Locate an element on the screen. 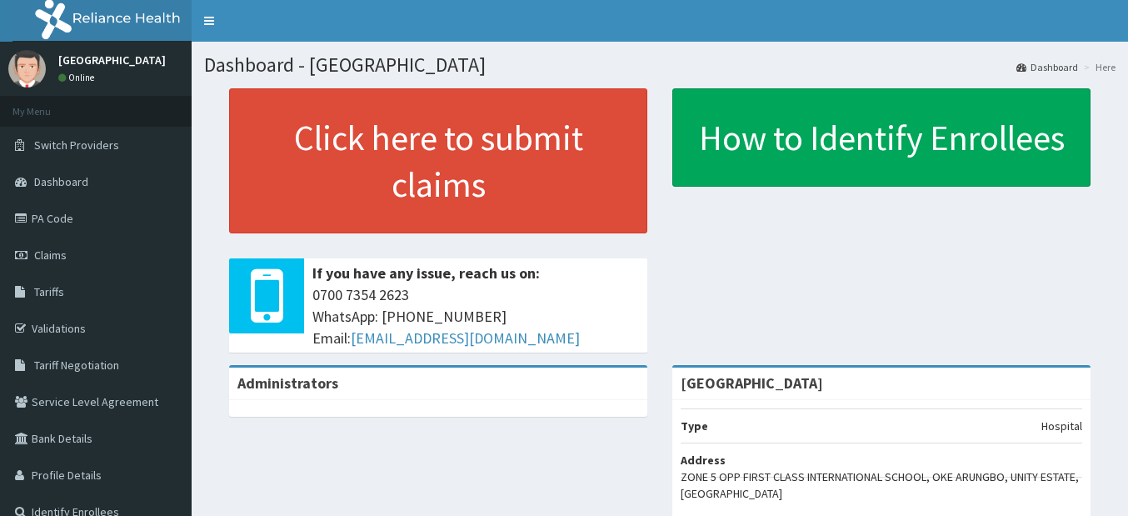 The width and height of the screenshot is (1128, 516). span: Claims is located at coordinates (50, 255).